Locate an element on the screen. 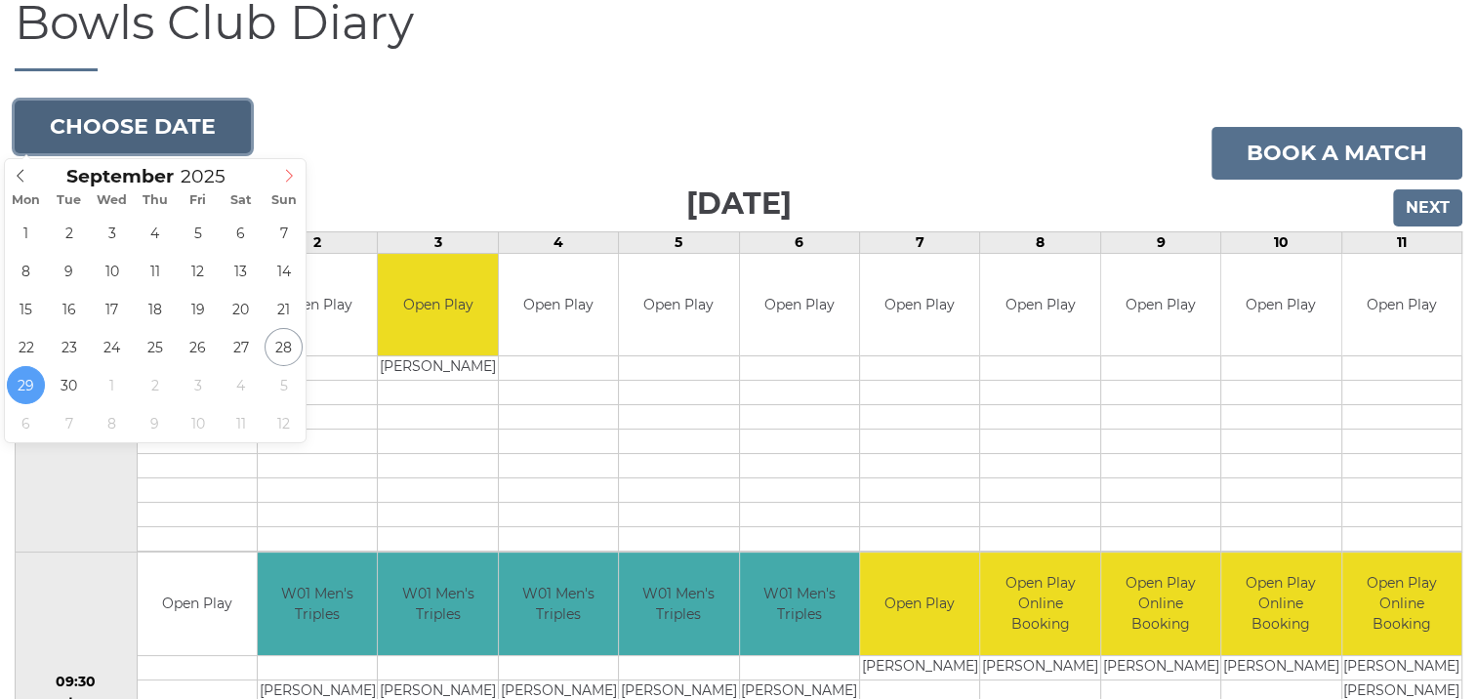  button: Choose date is located at coordinates (133, 127).